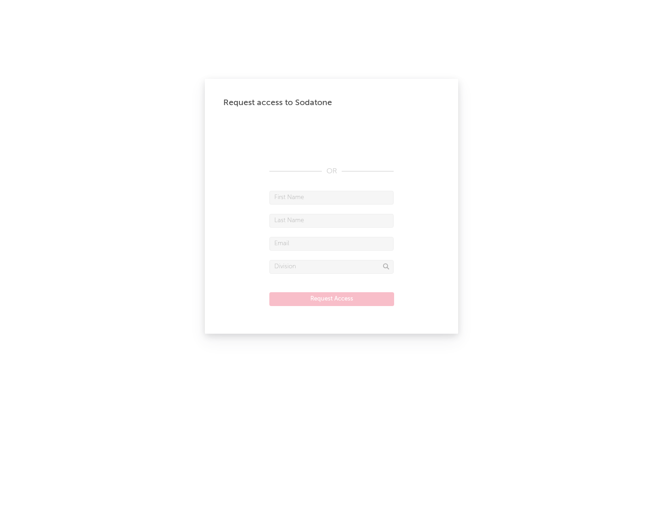  What do you see at coordinates (332, 267) in the screenshot?
I see `input: Division` at bounding box center [332, 267].